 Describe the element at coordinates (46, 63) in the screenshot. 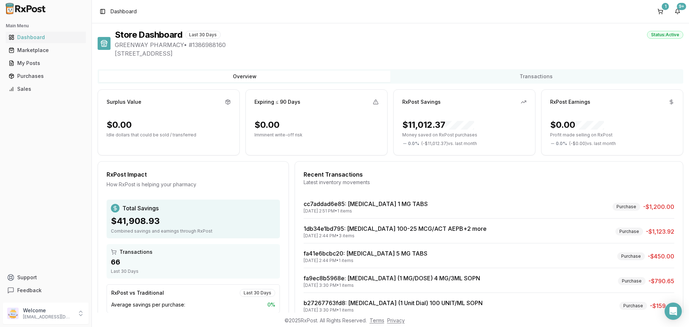

I see `div: My Posts` at that location.